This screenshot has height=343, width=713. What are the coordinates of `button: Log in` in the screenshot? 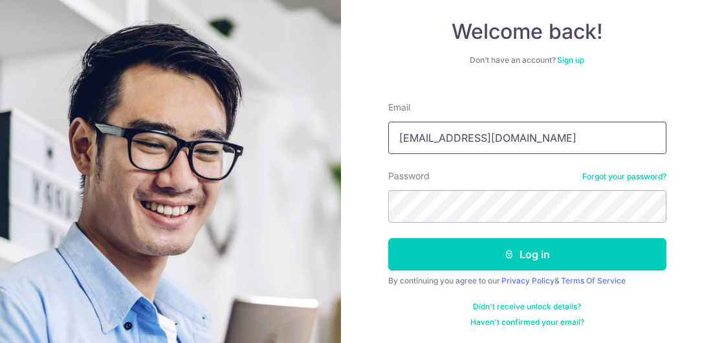 It's located at (527, 254).